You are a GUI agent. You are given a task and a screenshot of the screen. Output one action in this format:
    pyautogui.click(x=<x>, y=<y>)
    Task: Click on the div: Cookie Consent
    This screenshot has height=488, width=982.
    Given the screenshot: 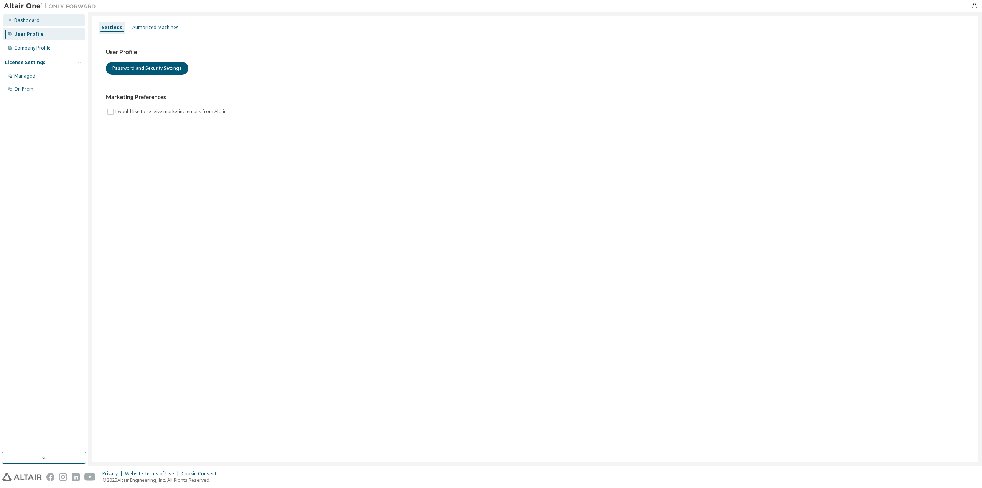 What is the action you would take?
    pyautogui.click(x=201, y=473)
    